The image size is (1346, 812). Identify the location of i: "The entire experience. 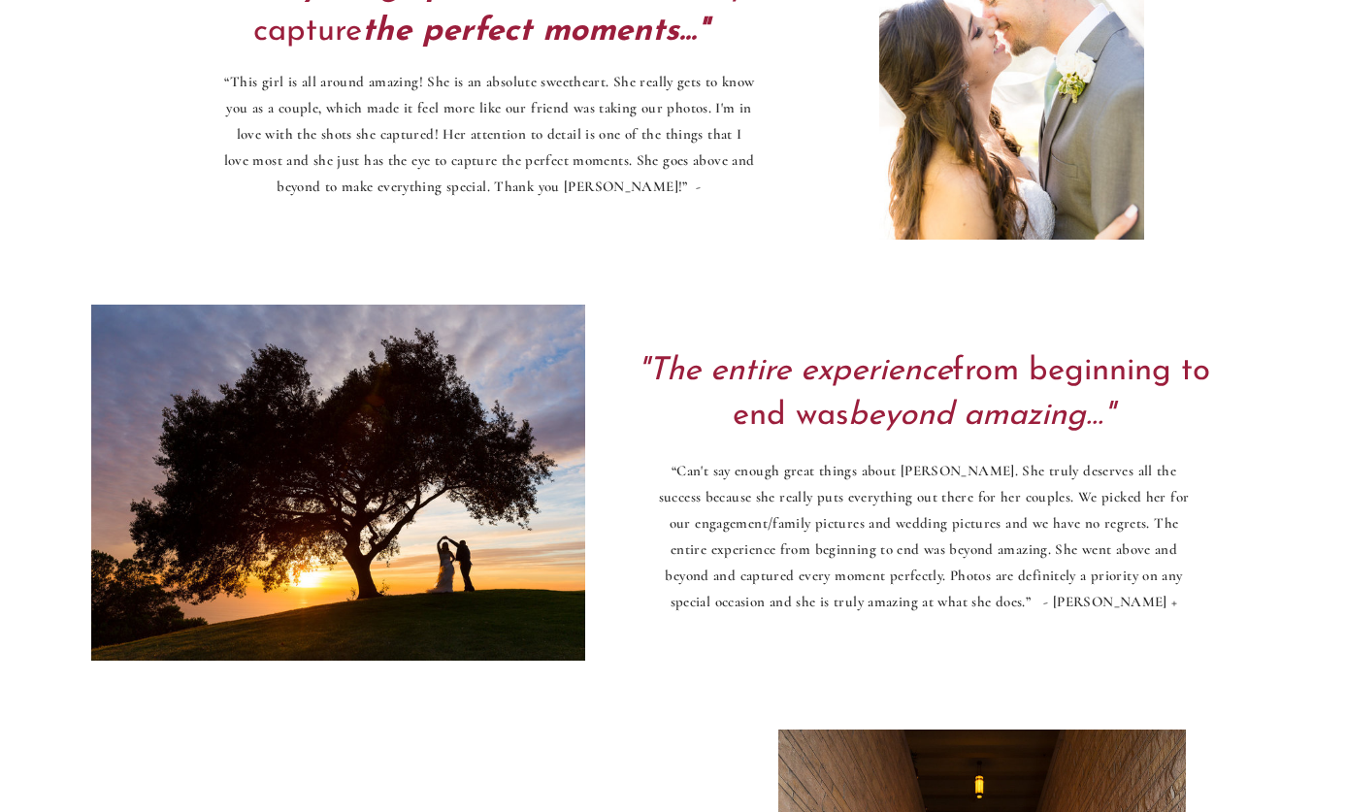
(795, 371).